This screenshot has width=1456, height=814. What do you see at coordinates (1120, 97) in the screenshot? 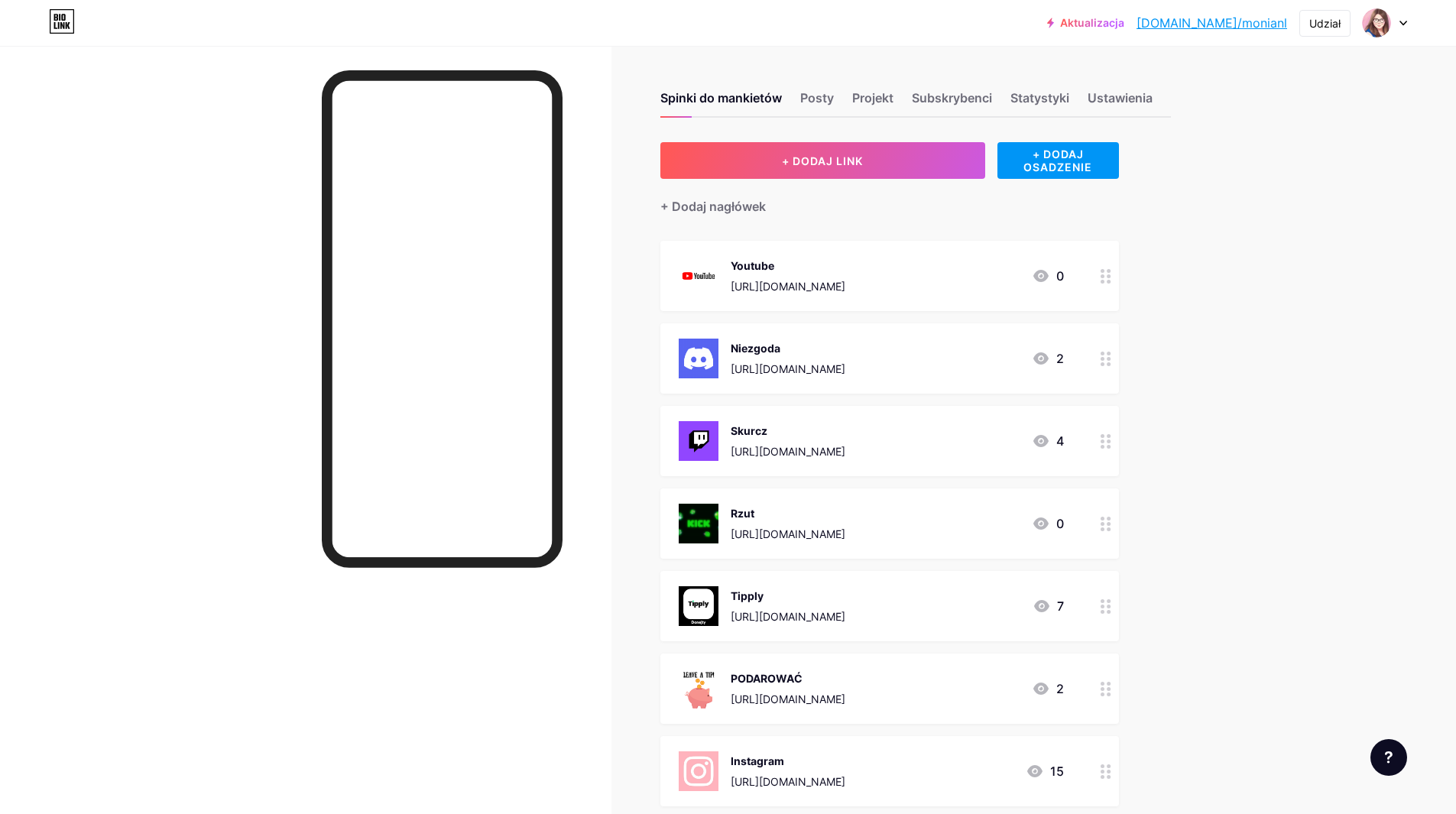
I see `font: Ustawienia` at bounding box center [1120, 97].